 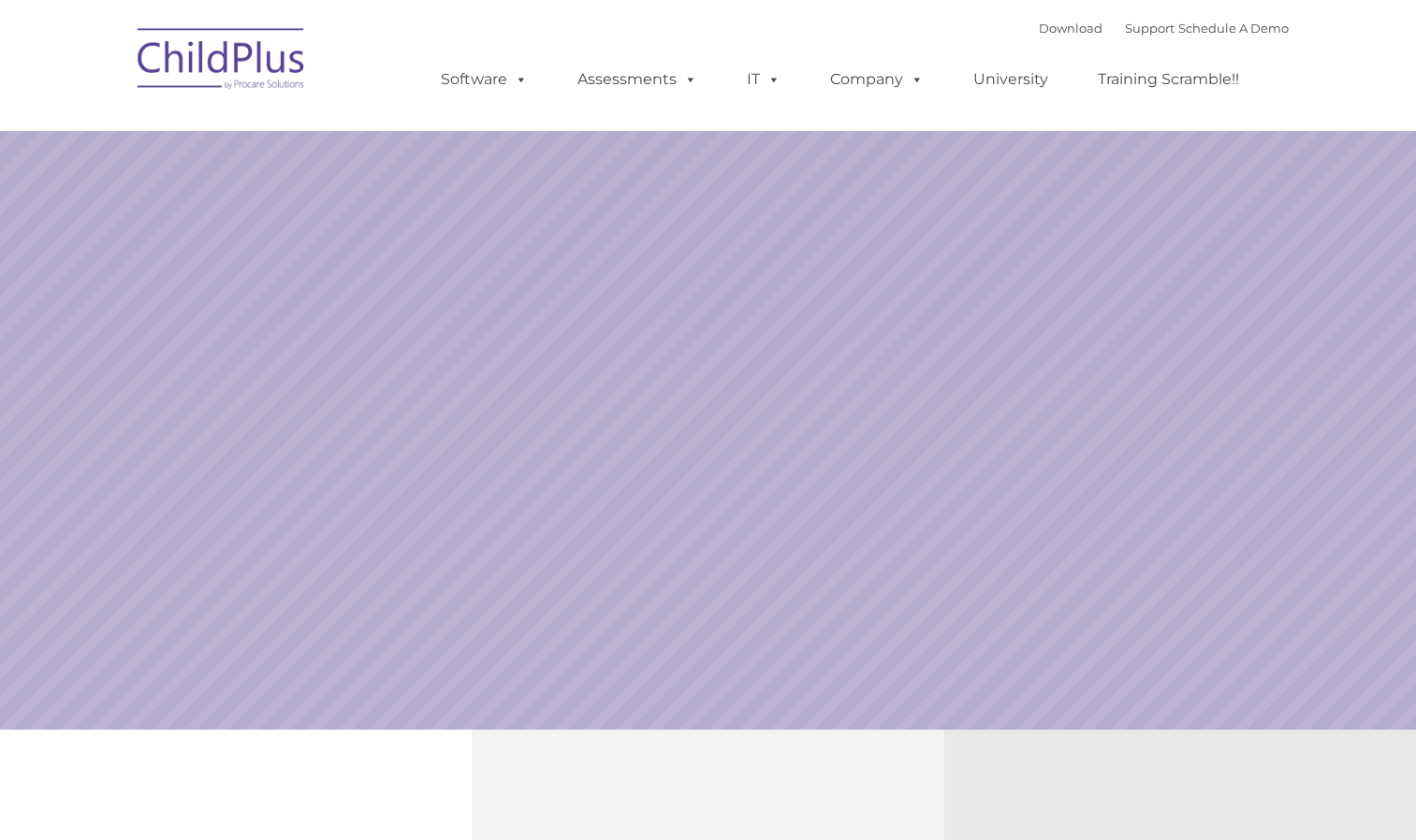 What do you see at coordinates (484, 79) in the screenshot?
I see `a: Software` at bounding box center [484, 79].